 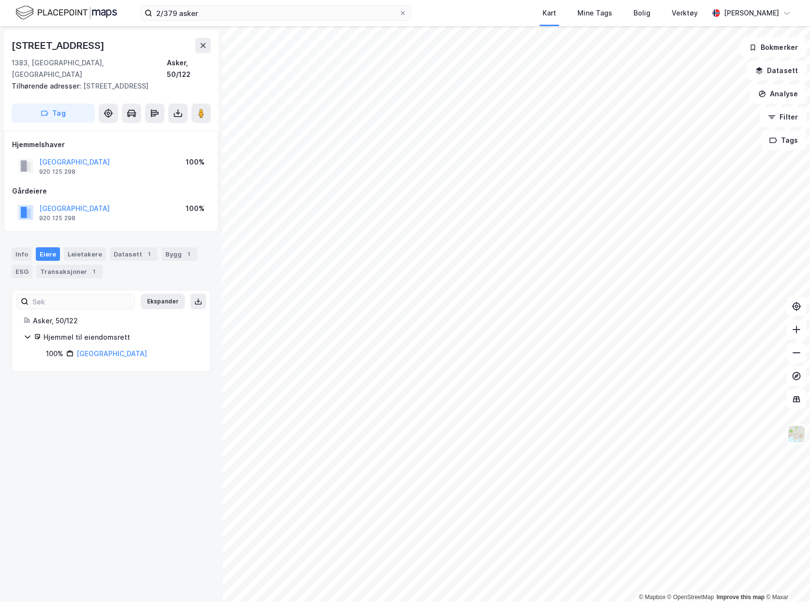 I want to click on button: Tag, so click(x=53, y=113).